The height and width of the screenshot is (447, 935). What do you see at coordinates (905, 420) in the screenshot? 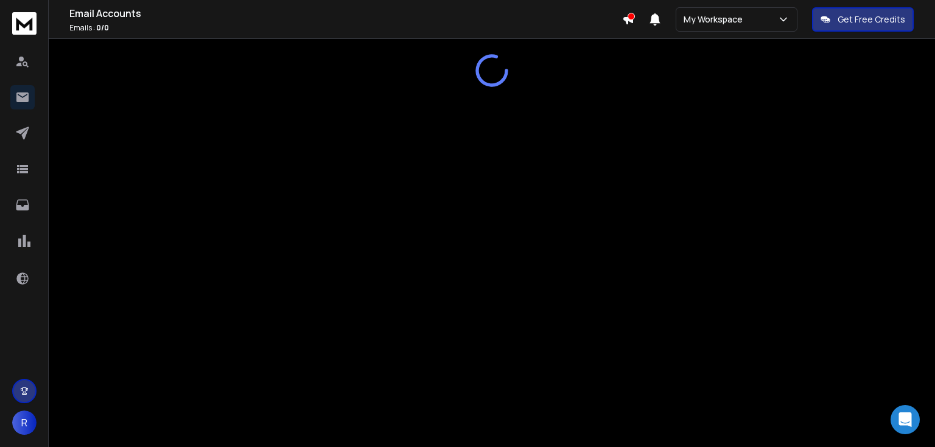
I see `div: Open Intercom Messenger` at bounding box center [905, 420].